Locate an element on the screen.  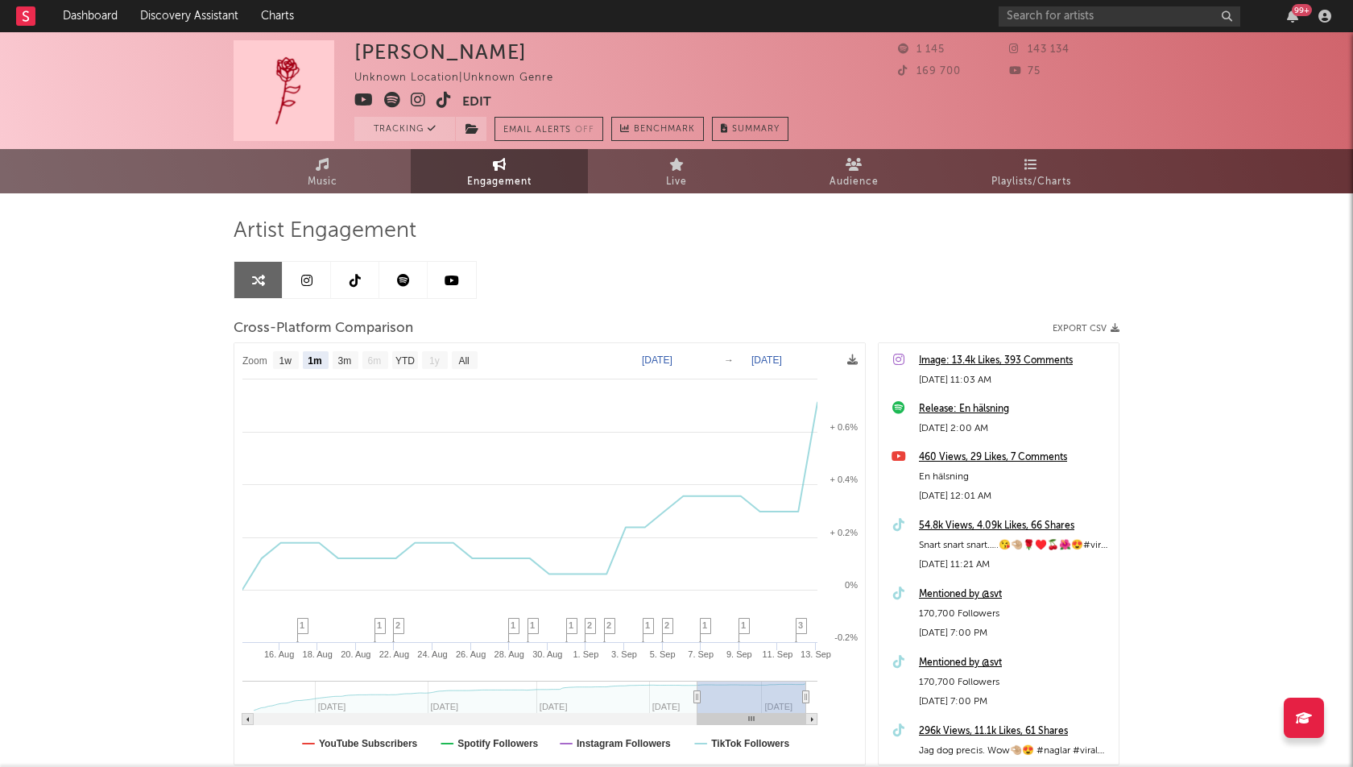
span: Cross-Platform Comparison is located at coordinates (323, 329).